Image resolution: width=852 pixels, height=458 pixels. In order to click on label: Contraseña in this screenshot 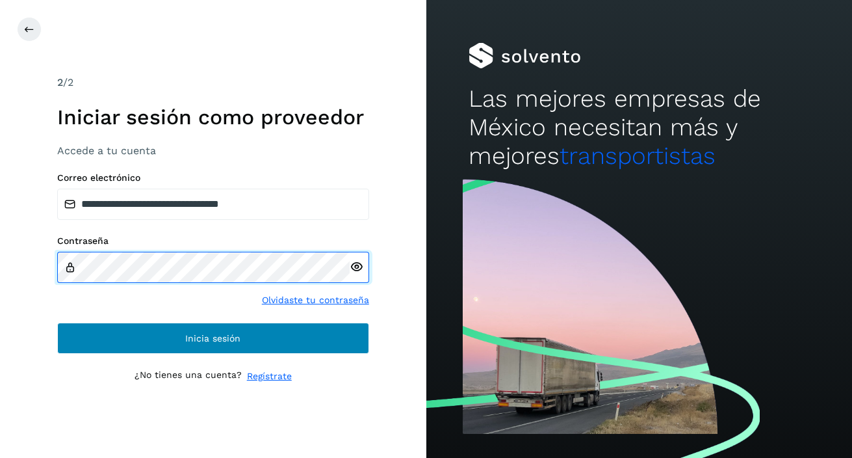, I will do `click(213, 241)`.